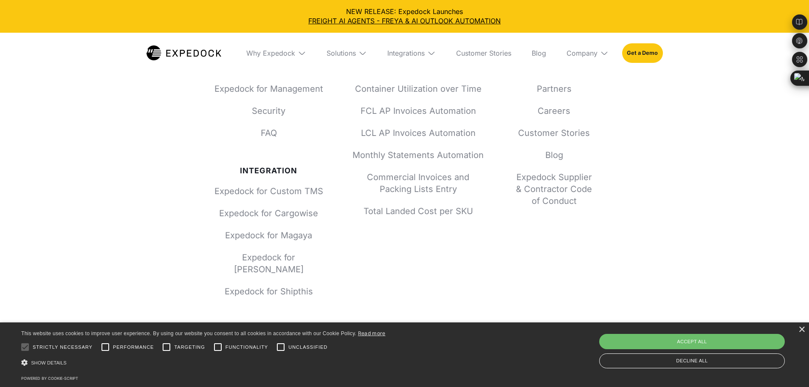  What do you see at coordinates (269, 191) in the screenshot?
I see `a: Expedock for Custom TMS` at bounding box center [269, 191].